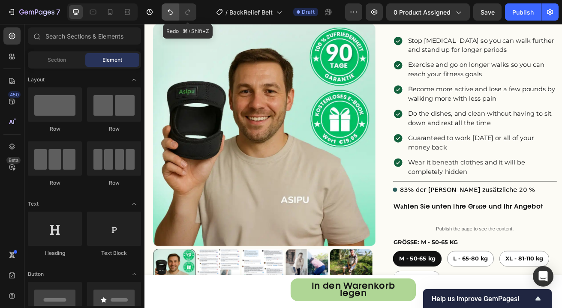 The height and width of the screenshot is (308, 562). I want to click on p: Wählen Sie unten Ihre Größe und Ihr Angebot, so click(407, 226).